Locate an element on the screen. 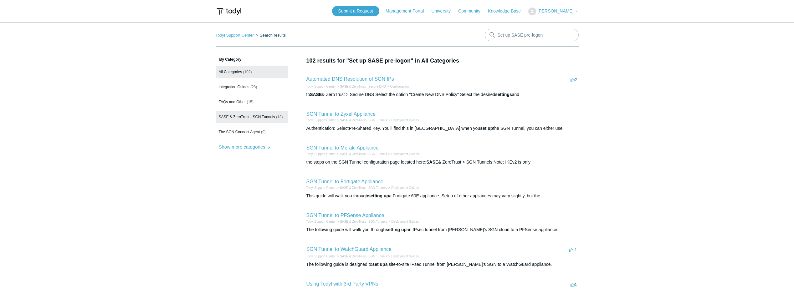 The width and height of the screenshot is (794, 289). a: Automated DNS Resolution of SGN IPs is located at coordinates (350, 79).